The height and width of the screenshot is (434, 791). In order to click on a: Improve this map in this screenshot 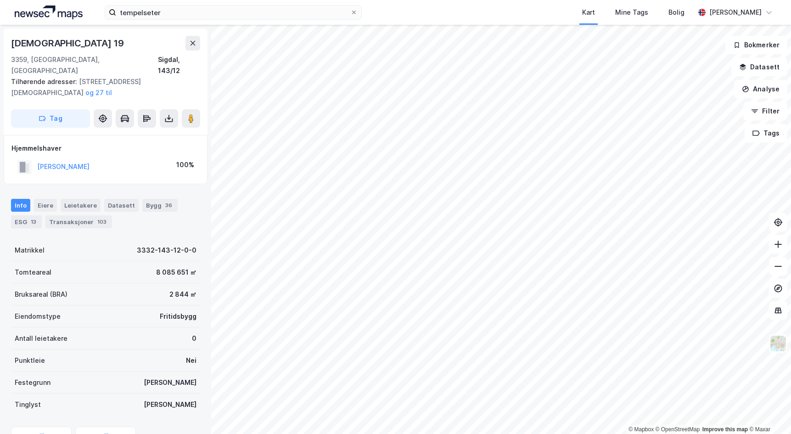, I will do `click(725, 429)`.